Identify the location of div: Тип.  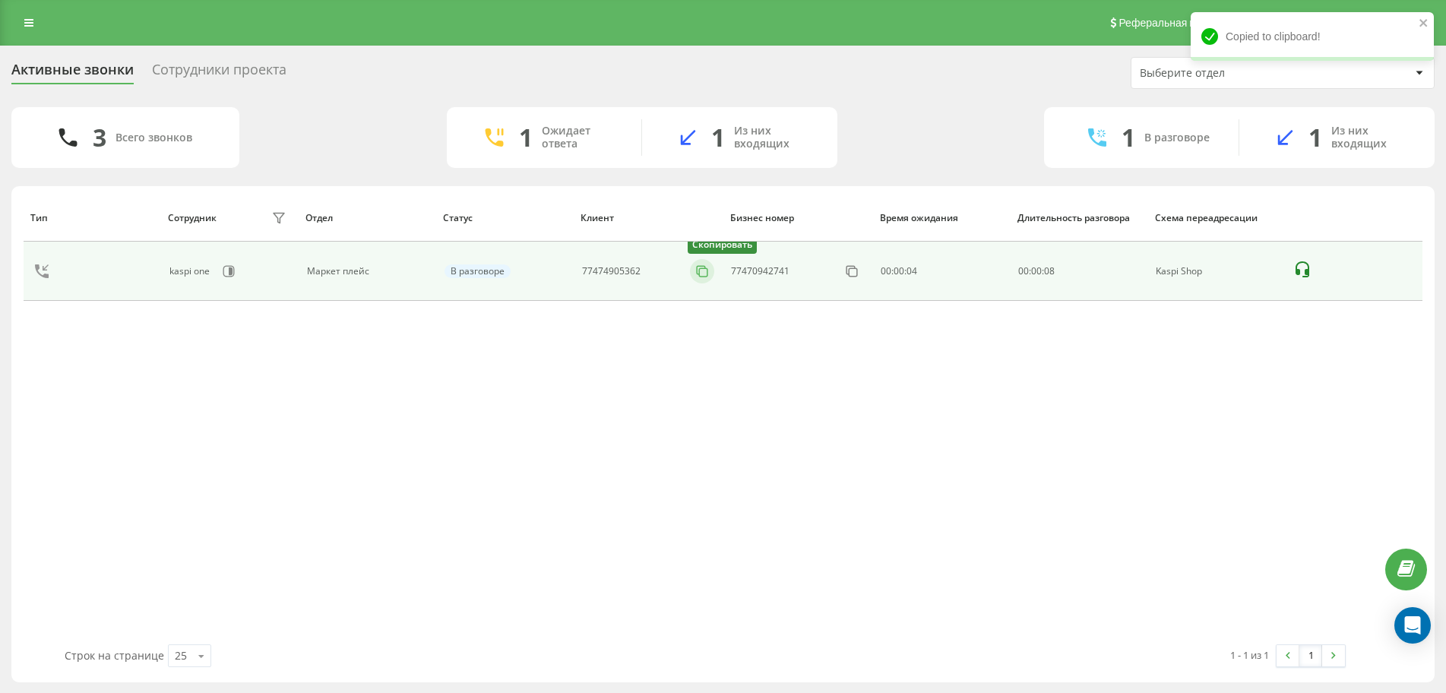
(92, 218).